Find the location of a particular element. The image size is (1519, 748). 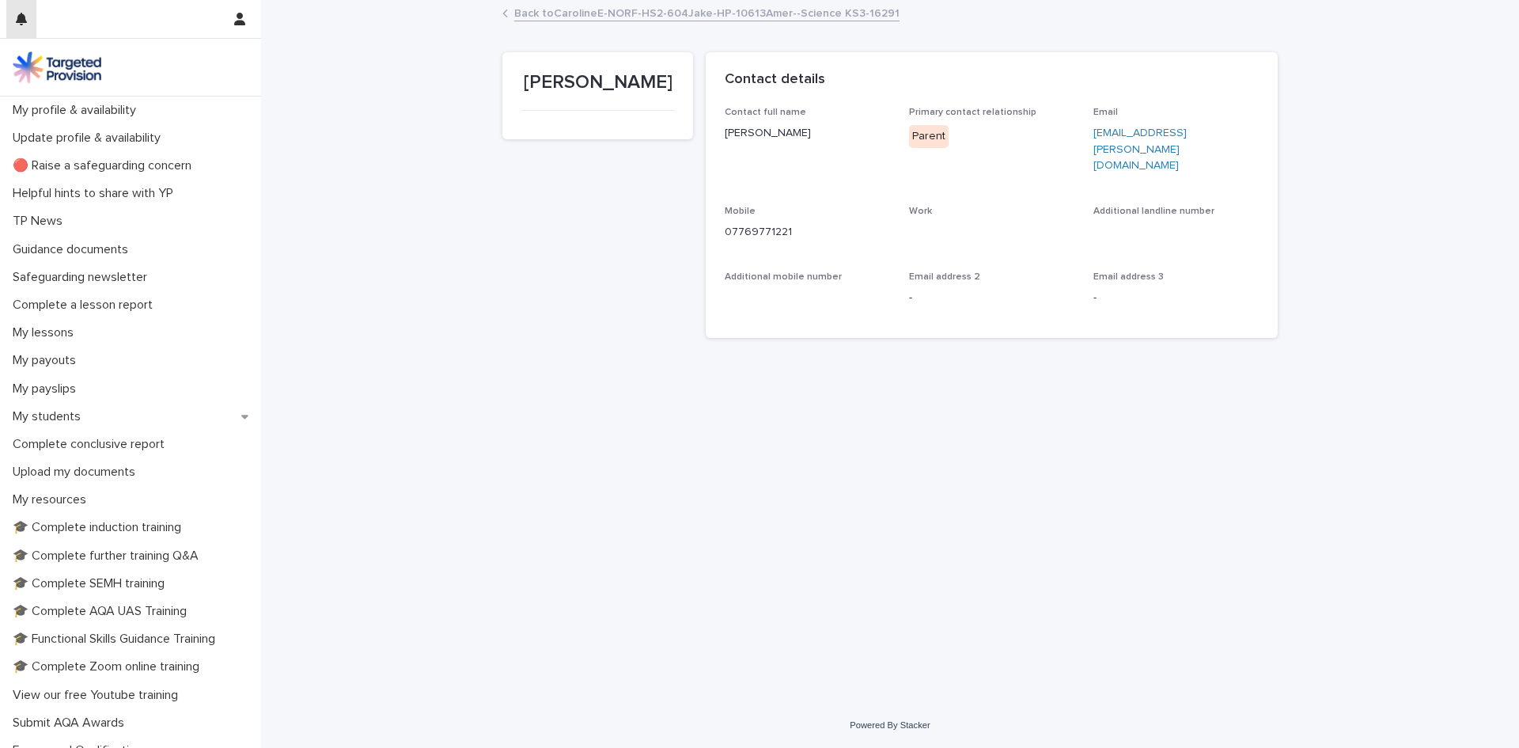

p: My lessons is located at coordinates (46, 332).